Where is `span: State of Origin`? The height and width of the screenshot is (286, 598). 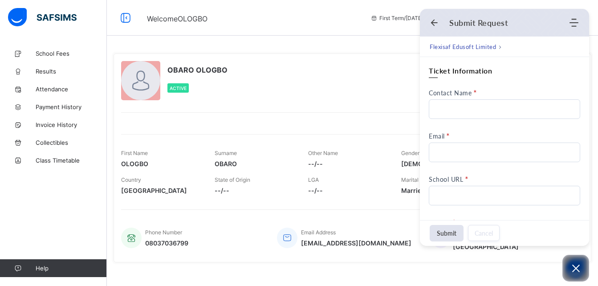
span: State of Origin is located at coordinates (233, 180).